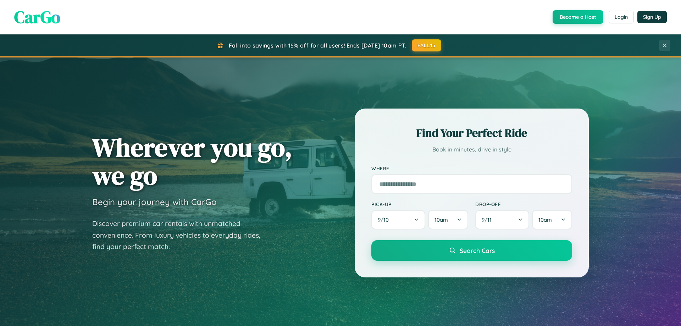 Image resolution: width=681 pixels, height=326 pixels. I want to click on h3: Begin your journey with CarGo, so click(154, 202).